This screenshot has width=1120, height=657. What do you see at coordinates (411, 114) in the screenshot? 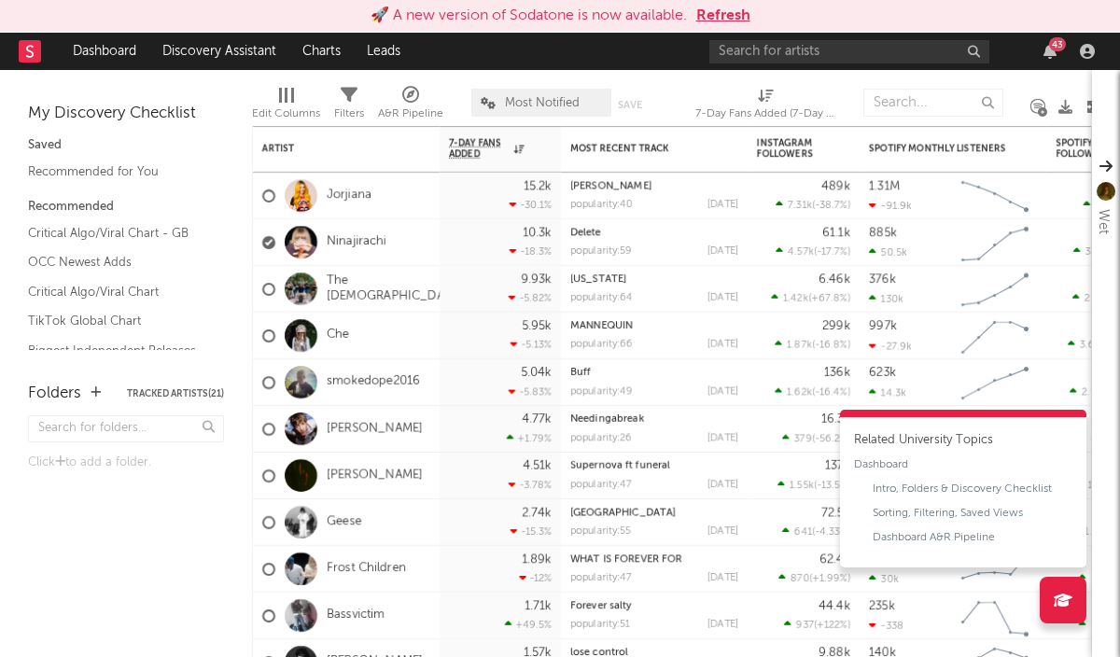
I see `div: A&R Pipeline` at bounding box center [411, 114].